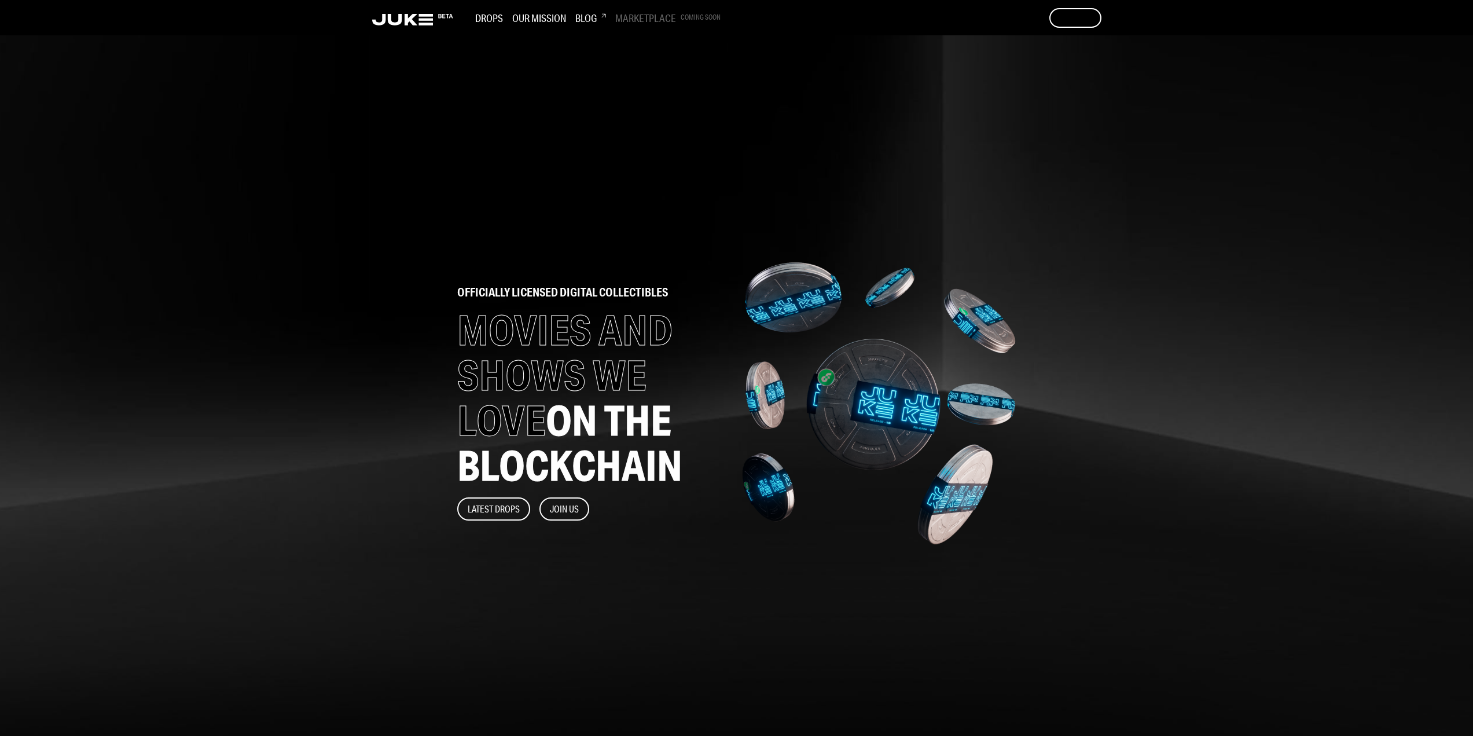 The image size is (1473, 736). What do you see at coordinates (564, 509) in the screenshot?
I see `button: Join Us` at bounding box center [564, 509].